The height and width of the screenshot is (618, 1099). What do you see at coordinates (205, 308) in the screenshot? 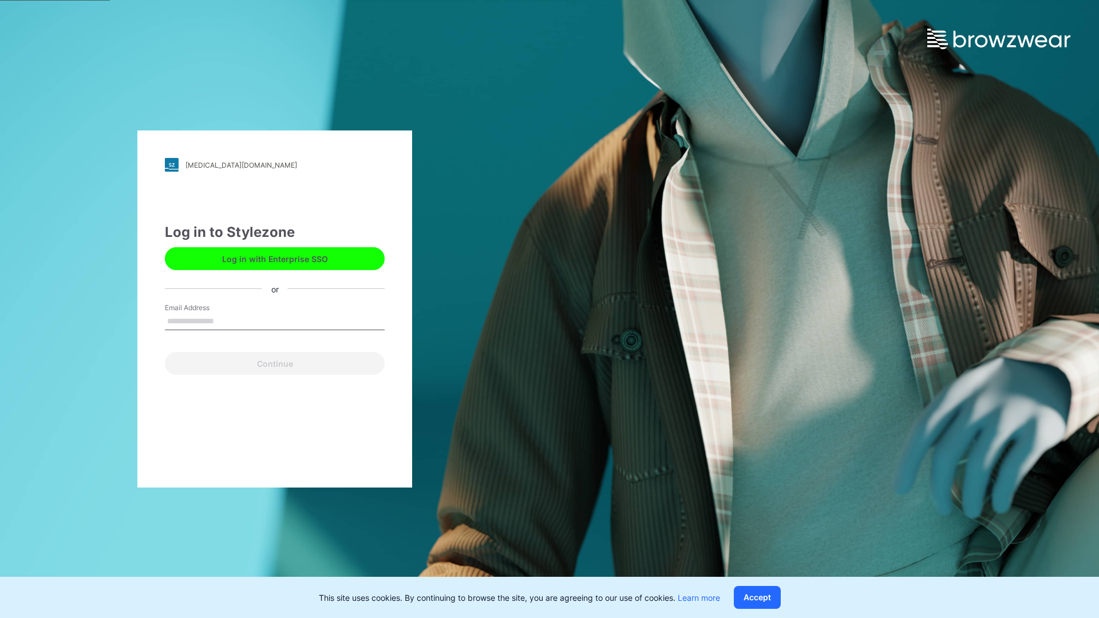
I see `label: Email Address` at bounding box center [205, 308].